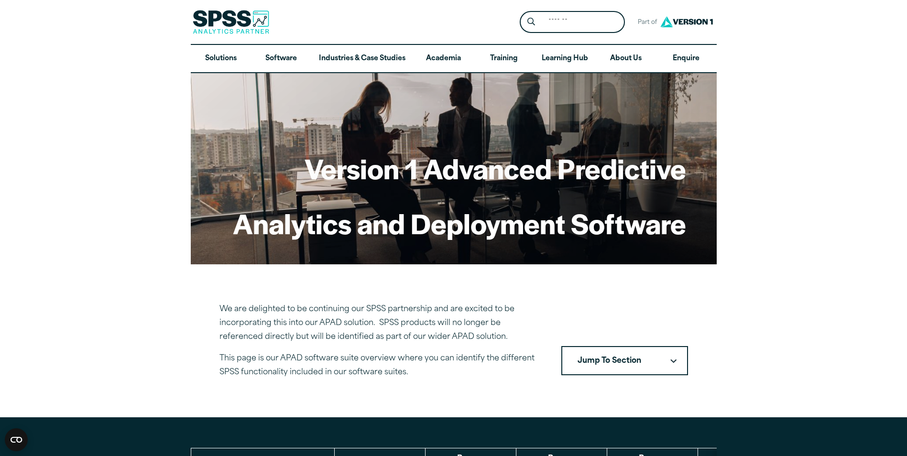  What do you see at coordinates (379, 323) in the screenshot?
I see `p: We are delighted to be continuing our SPSS partnership and are excited to be incorporating this i...` at bounding box center [379, 323].